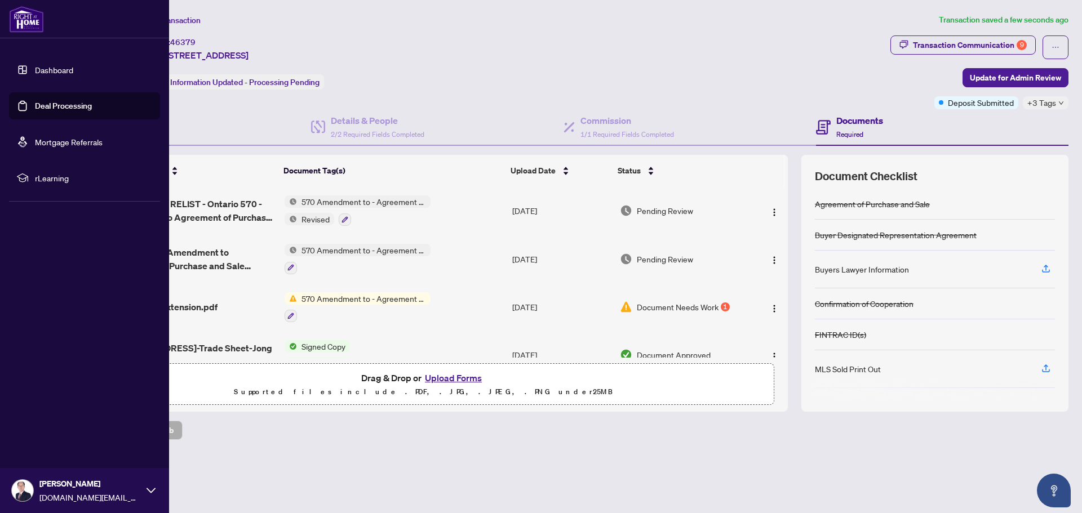 This screenshot has width=1082, height=513. I want to click on div: 1, so click(725, 307).